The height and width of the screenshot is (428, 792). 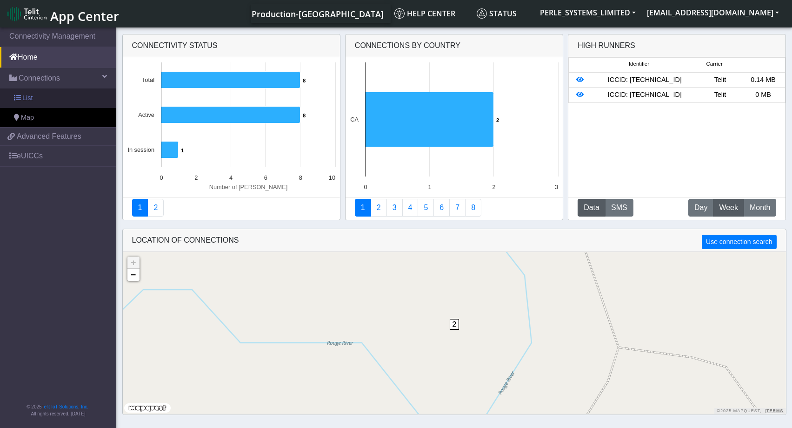 What do you see at coordinates (739, 241) in the screenshot?
I see `button: Use connection search` at bounding box center [739, 241].